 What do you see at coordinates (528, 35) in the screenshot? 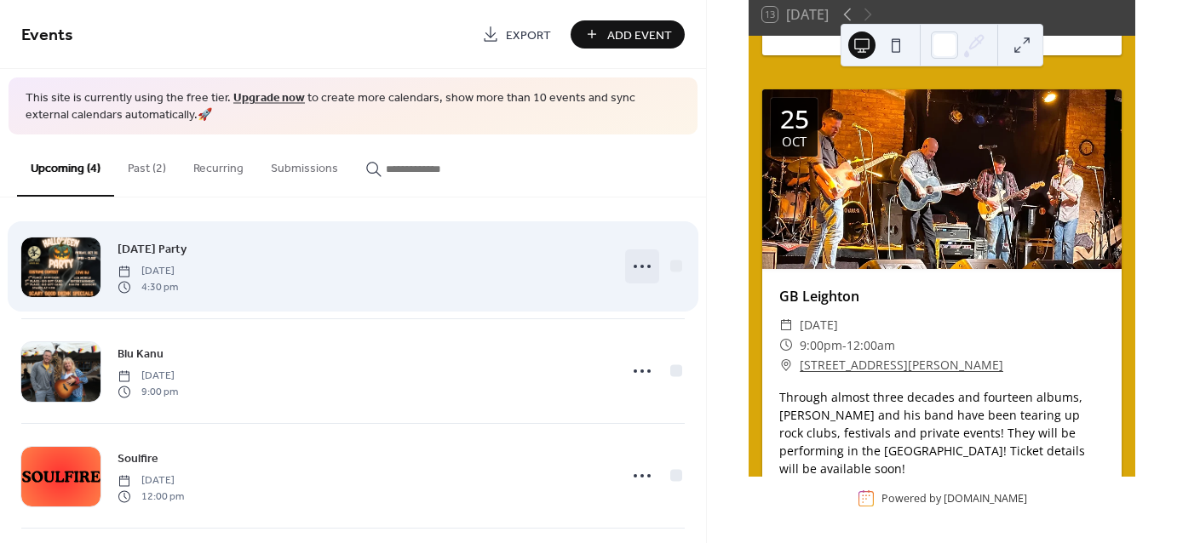
I see `span: Export` at bounding box center [528, 35].